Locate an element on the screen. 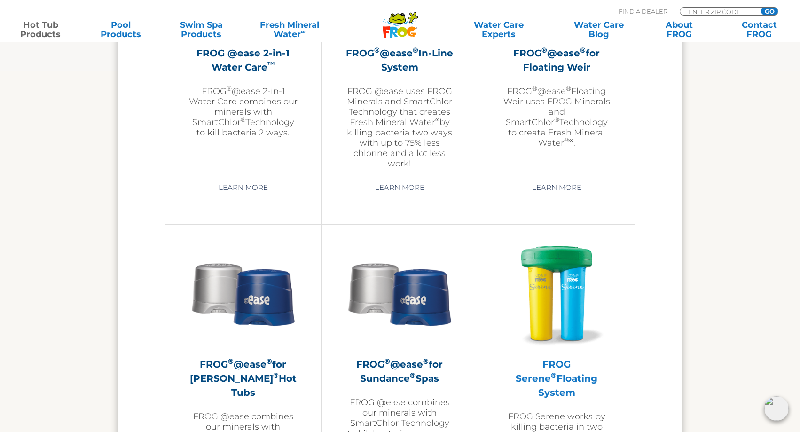 Image resolution: width=800 pixels, height=432 pixels. a: Water CareExperts is located at coordinates (499, 30).